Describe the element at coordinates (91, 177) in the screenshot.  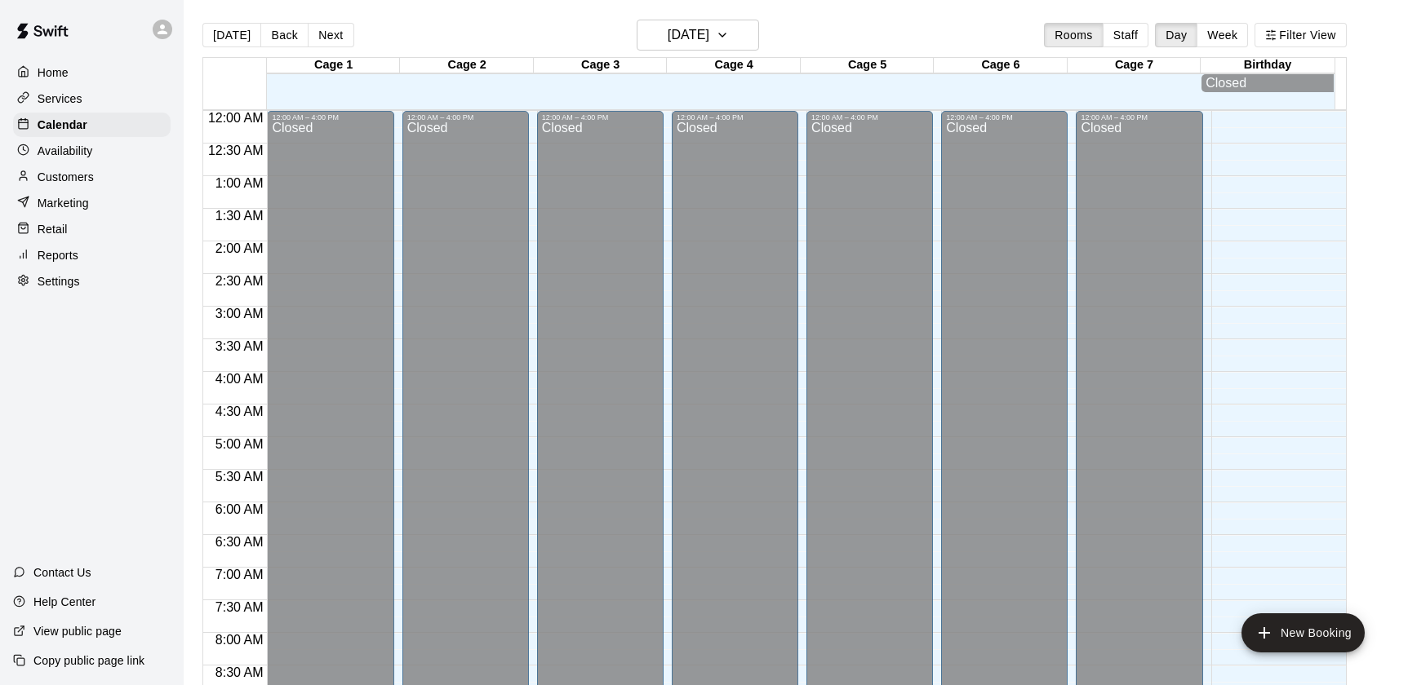
I see `div: Customers` at that location.